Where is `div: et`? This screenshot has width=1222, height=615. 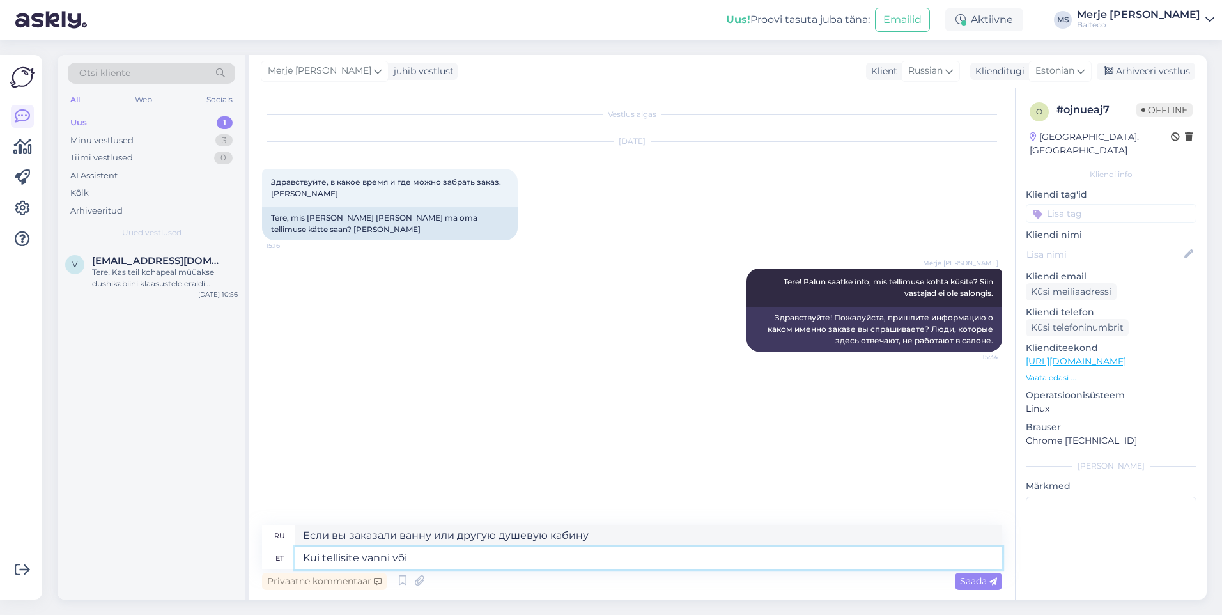 div: et is located at coordinates (279, 558).